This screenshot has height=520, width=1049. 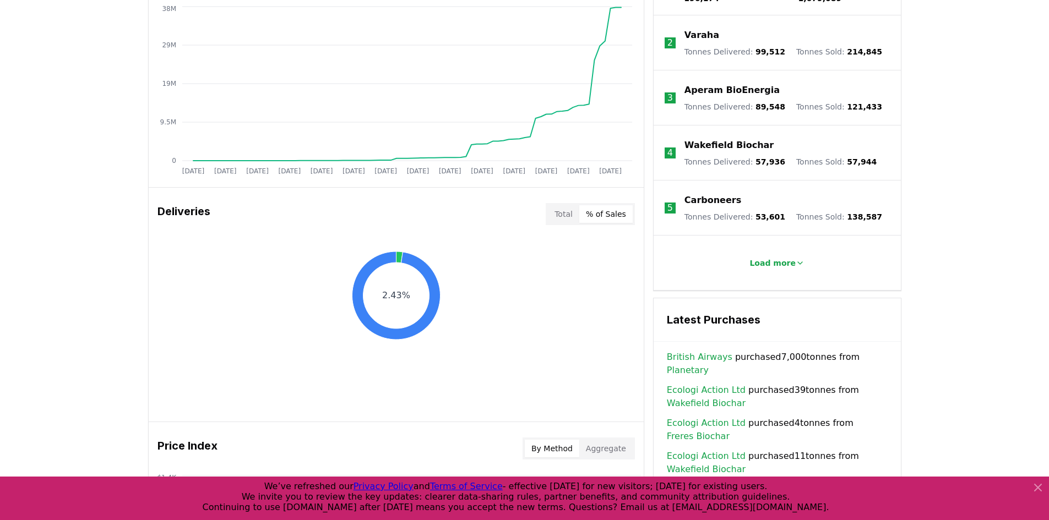 What do you see at coordinates (169, 84) in the screenshot?
I see `tspan: 19M` at bounding box center [169, 84].